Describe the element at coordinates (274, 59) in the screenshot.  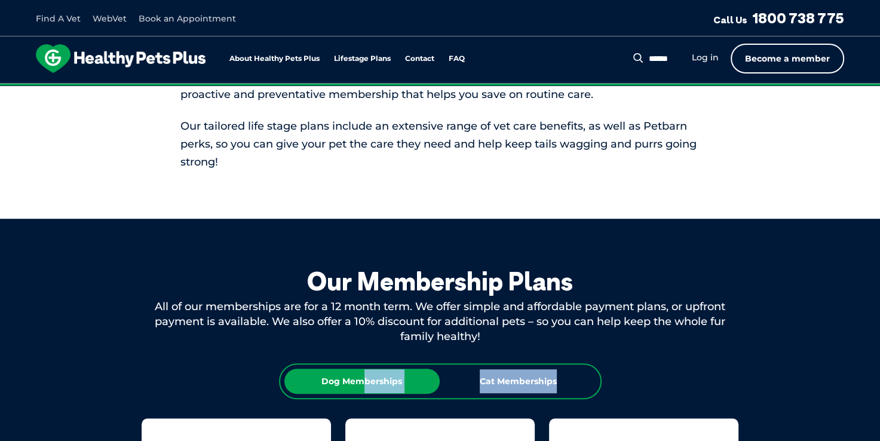
I see `a: About Healthy Pets Plus` at that location.